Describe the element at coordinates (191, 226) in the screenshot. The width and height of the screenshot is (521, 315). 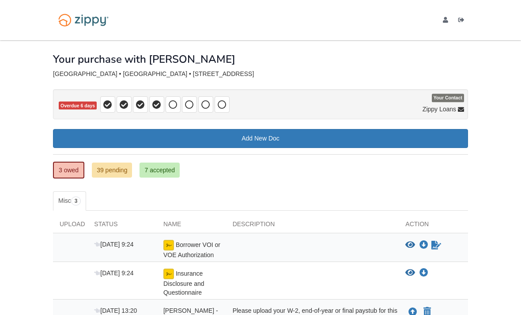
I see `div: Name` at that location.